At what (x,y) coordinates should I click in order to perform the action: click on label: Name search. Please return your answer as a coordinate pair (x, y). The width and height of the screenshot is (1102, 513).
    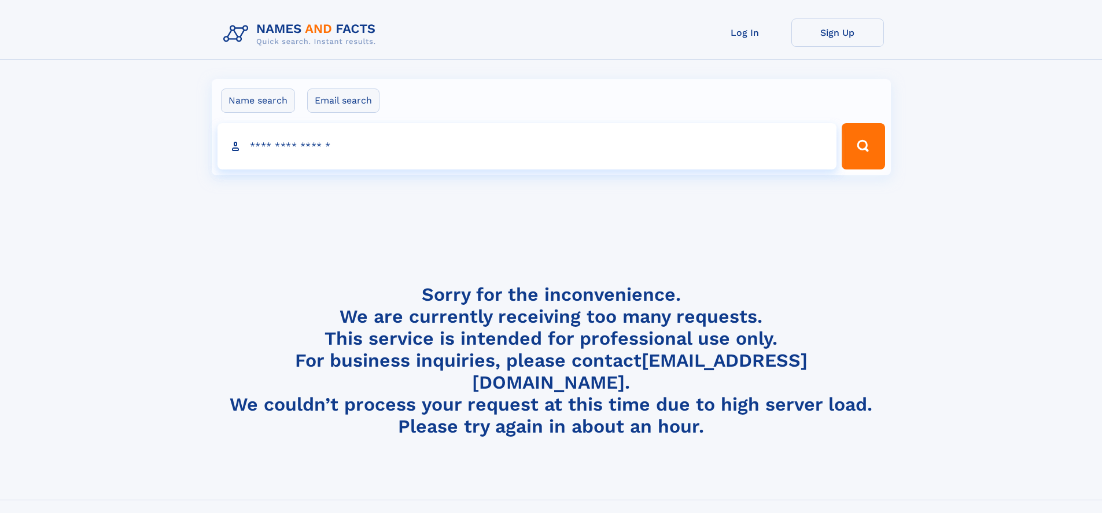
    Looking at the image, I should click on (258, 101).